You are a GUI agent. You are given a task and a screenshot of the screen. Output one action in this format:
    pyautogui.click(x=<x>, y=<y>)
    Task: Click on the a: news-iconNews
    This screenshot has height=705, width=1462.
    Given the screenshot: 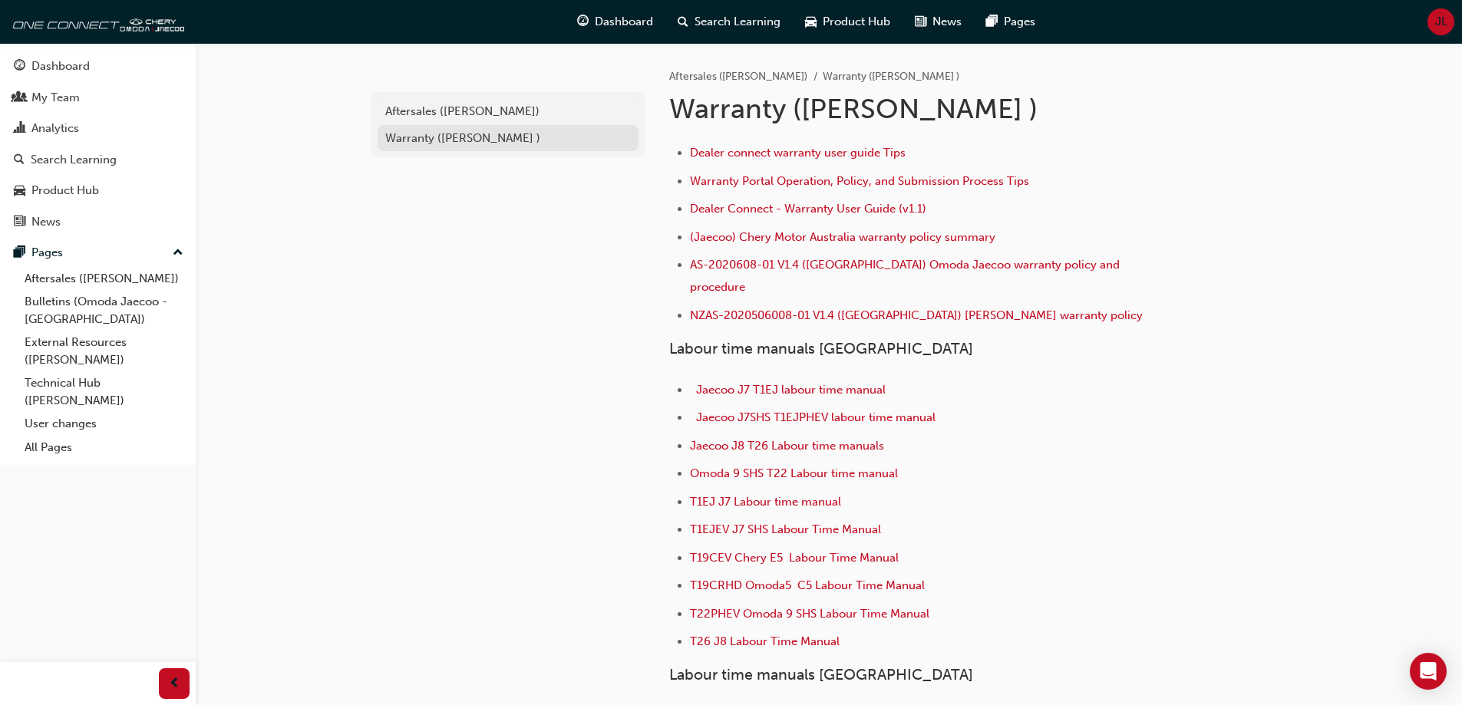 What is the action you would take?
    pyautogui.click(x=938, y=21)
    